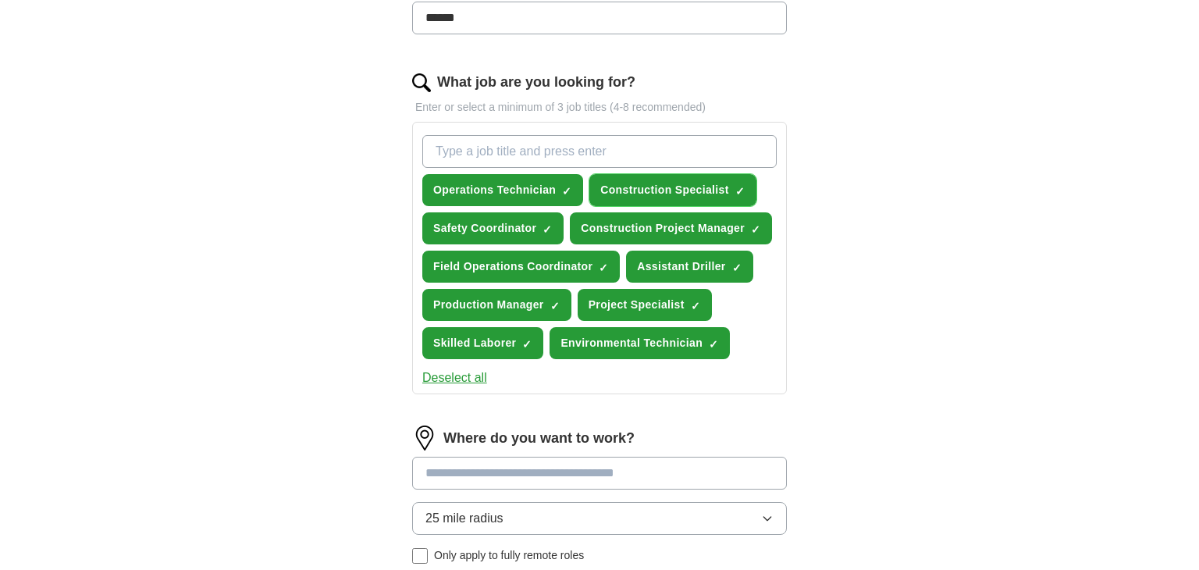 The height and width of the screenshot is (570, 1199). I want to click on span: Construction Project Manager, so click(662, 228).